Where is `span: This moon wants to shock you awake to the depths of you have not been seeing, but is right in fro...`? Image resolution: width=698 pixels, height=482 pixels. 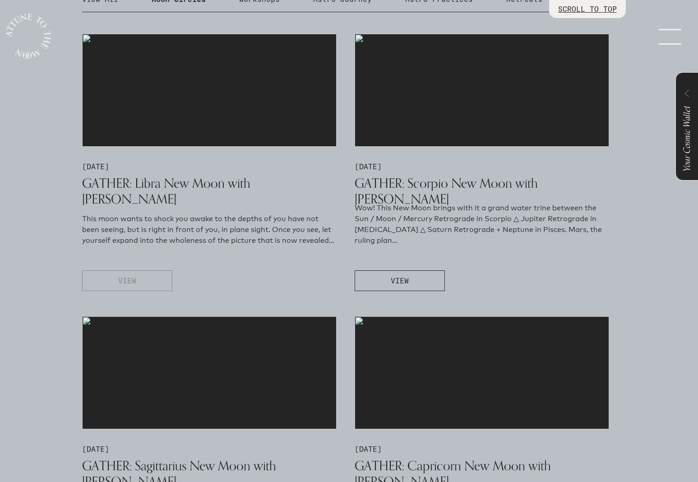 span: This moon wants to shock you awake to the depths of you have not been seeing, but is right in fro... is located at coordinates (208, 229).